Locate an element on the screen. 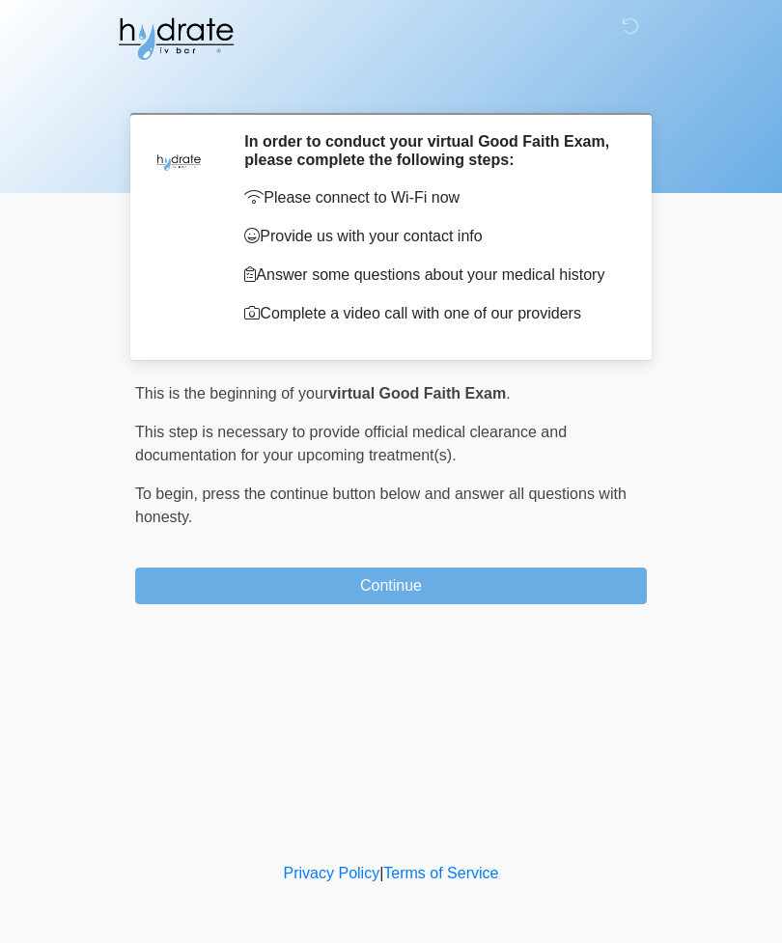 The width and height of the screenshot is (782, 943). span: This is the beginning of your is located at coordinates (232, 393).